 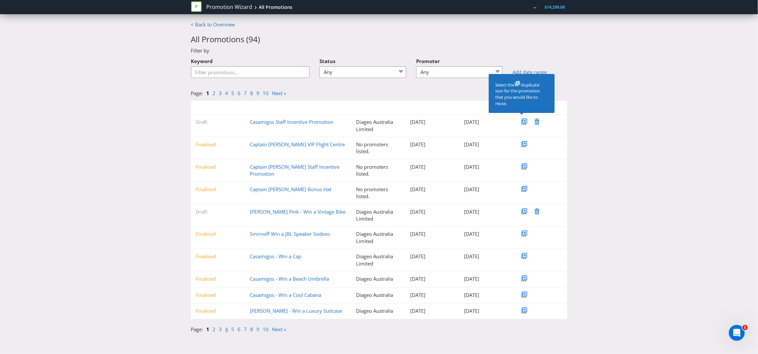 I want to click on a: < Back to Overview, so click(x=213, y=24).